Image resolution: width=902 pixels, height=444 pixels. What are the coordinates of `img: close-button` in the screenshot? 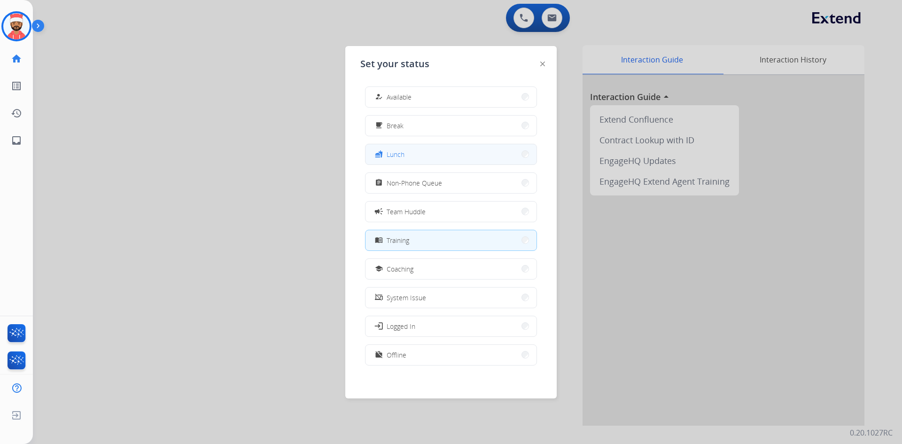 It's located at (543, 64).